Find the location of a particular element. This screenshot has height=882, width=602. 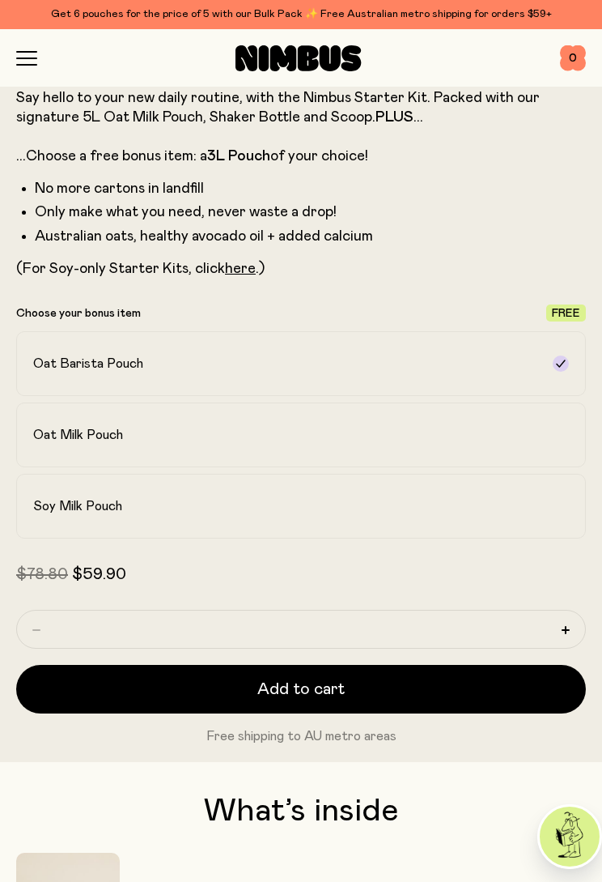

span: 0 is located at coordinates (573, 58).